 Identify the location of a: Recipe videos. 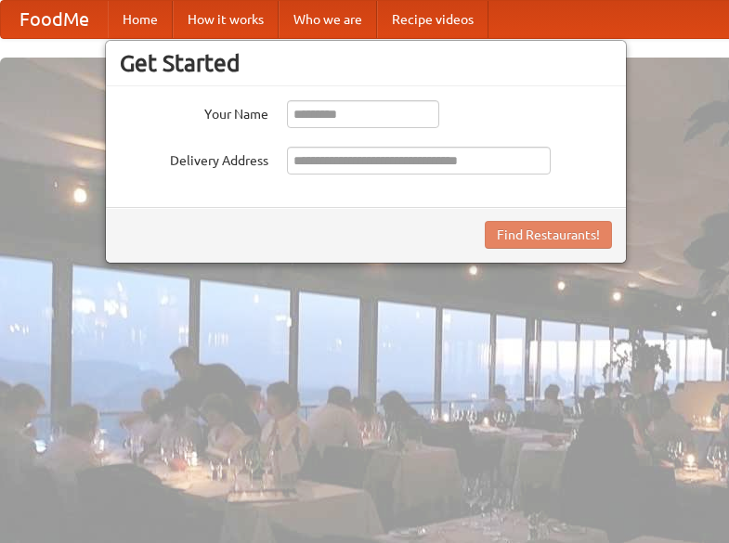
(433, 20).